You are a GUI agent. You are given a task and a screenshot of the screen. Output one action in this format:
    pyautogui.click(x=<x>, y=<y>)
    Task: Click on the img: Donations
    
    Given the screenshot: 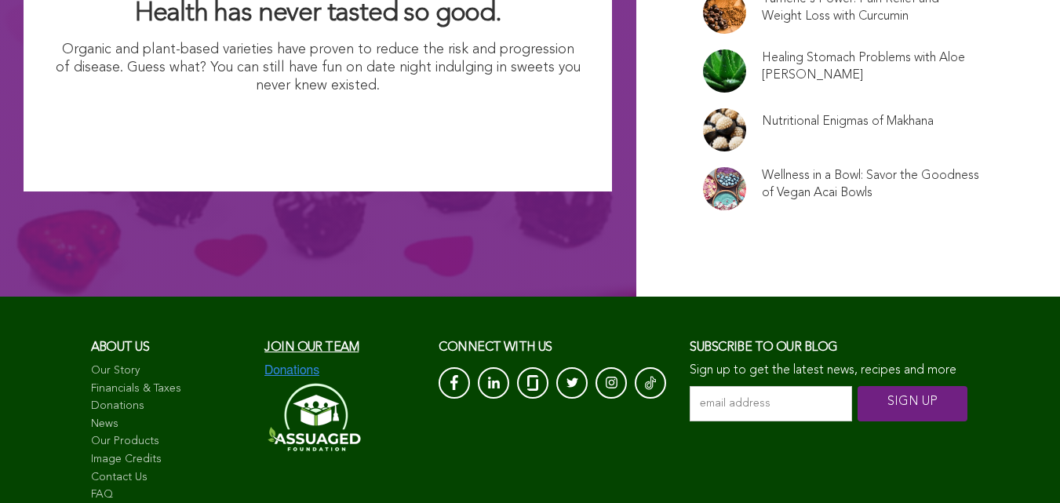 What is the action you would take?
    pyautogui.click(x=292, y=370)
    